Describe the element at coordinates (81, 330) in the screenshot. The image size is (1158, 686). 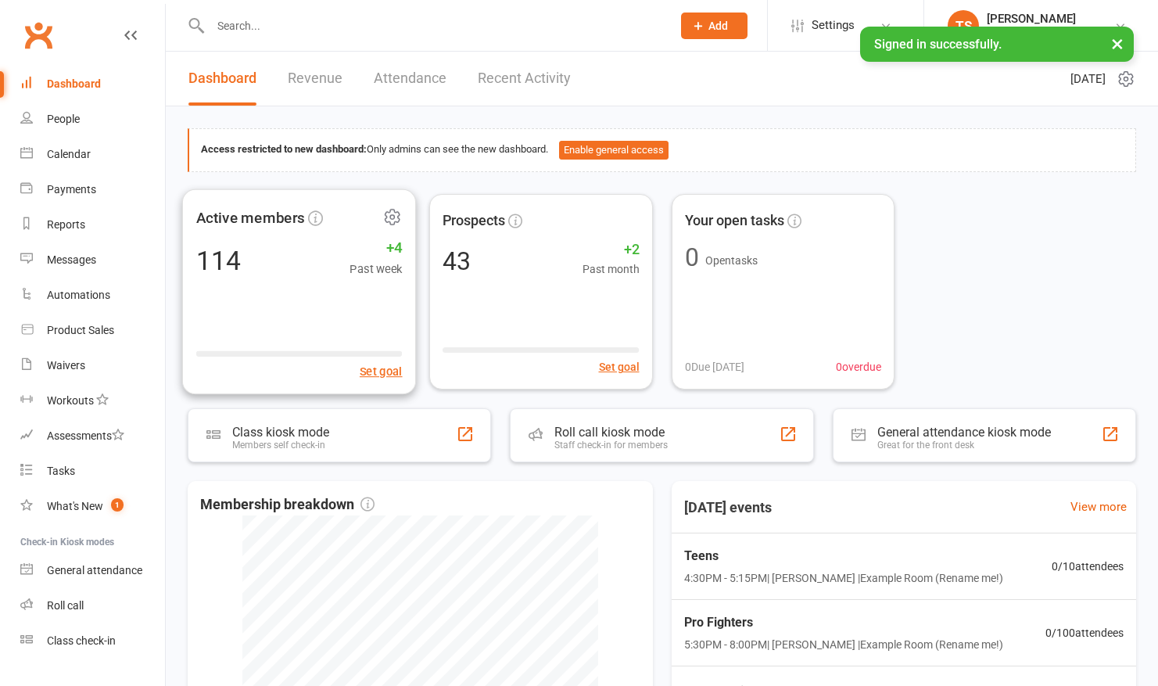
I see `div: Product Sales` at that location.